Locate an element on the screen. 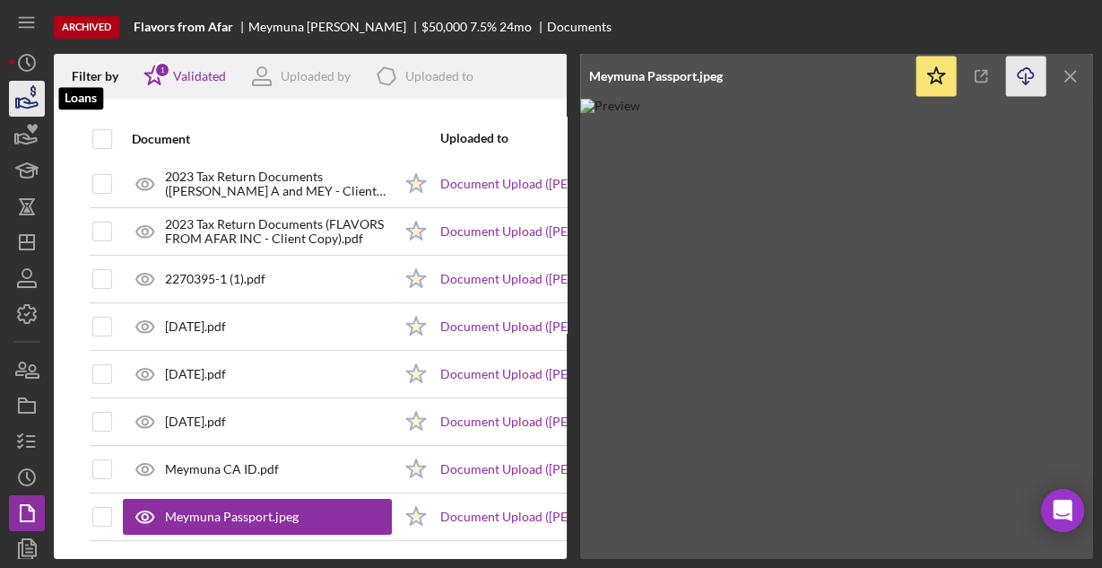 The image size is (1102, 568). div: 7.5 % is located at coordinates (483, 27).